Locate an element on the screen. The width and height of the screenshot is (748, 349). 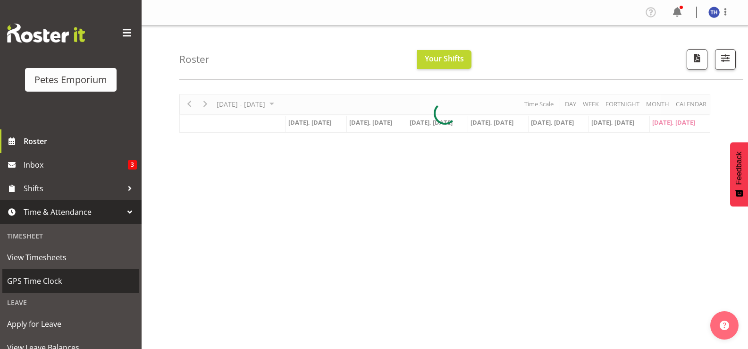
h4: Roster is located at coordinates (194, 59).